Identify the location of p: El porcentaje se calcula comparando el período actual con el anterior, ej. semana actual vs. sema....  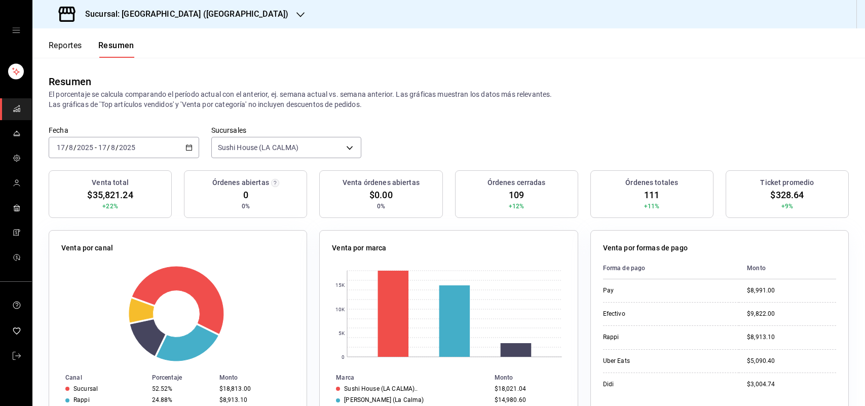
(448, 99).